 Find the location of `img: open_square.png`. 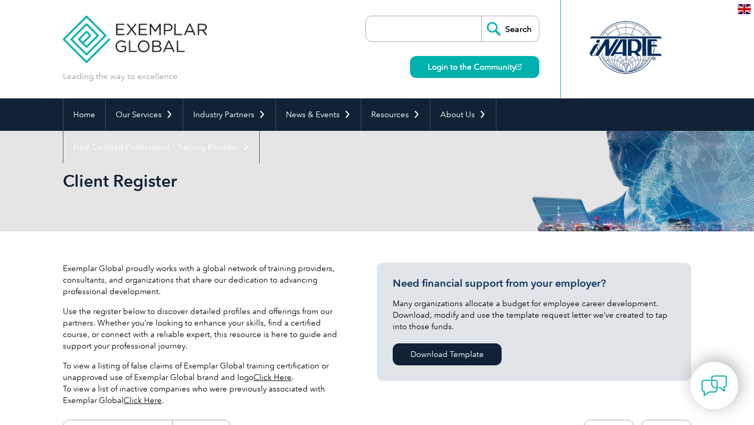

img: open_square.png is located at coordinates (519, 67).